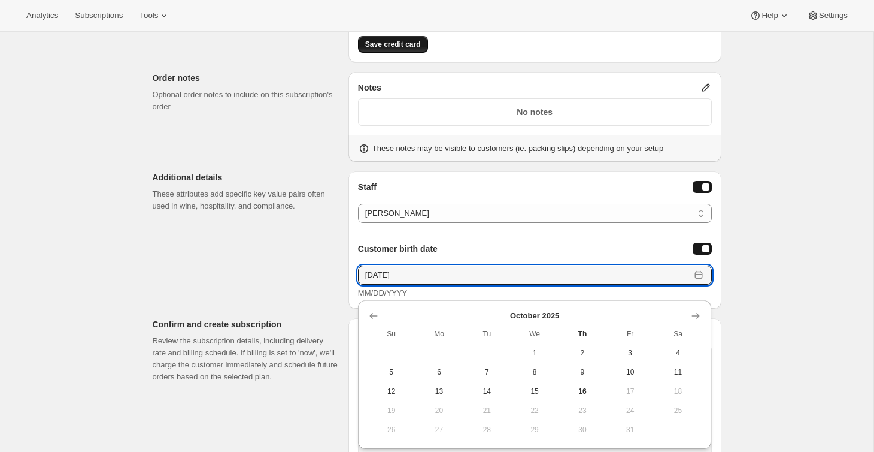  Describe the element at coordinates (535, 410) in the screenshot. I see `span: 22` at that location.